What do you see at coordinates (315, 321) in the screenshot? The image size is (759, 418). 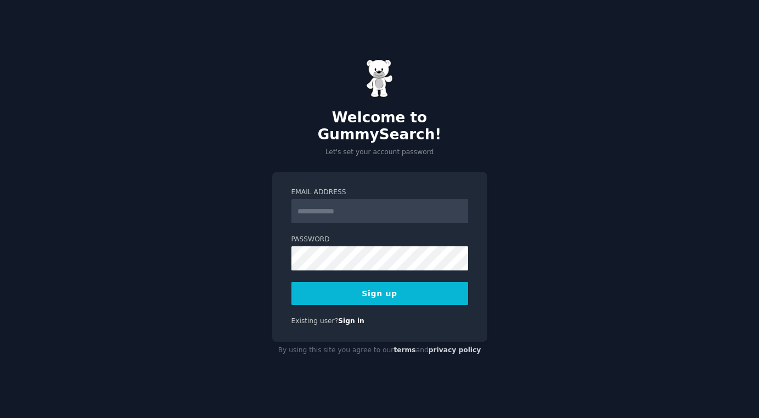 I see `span: Existing user?` at bounding box center [315, 321].